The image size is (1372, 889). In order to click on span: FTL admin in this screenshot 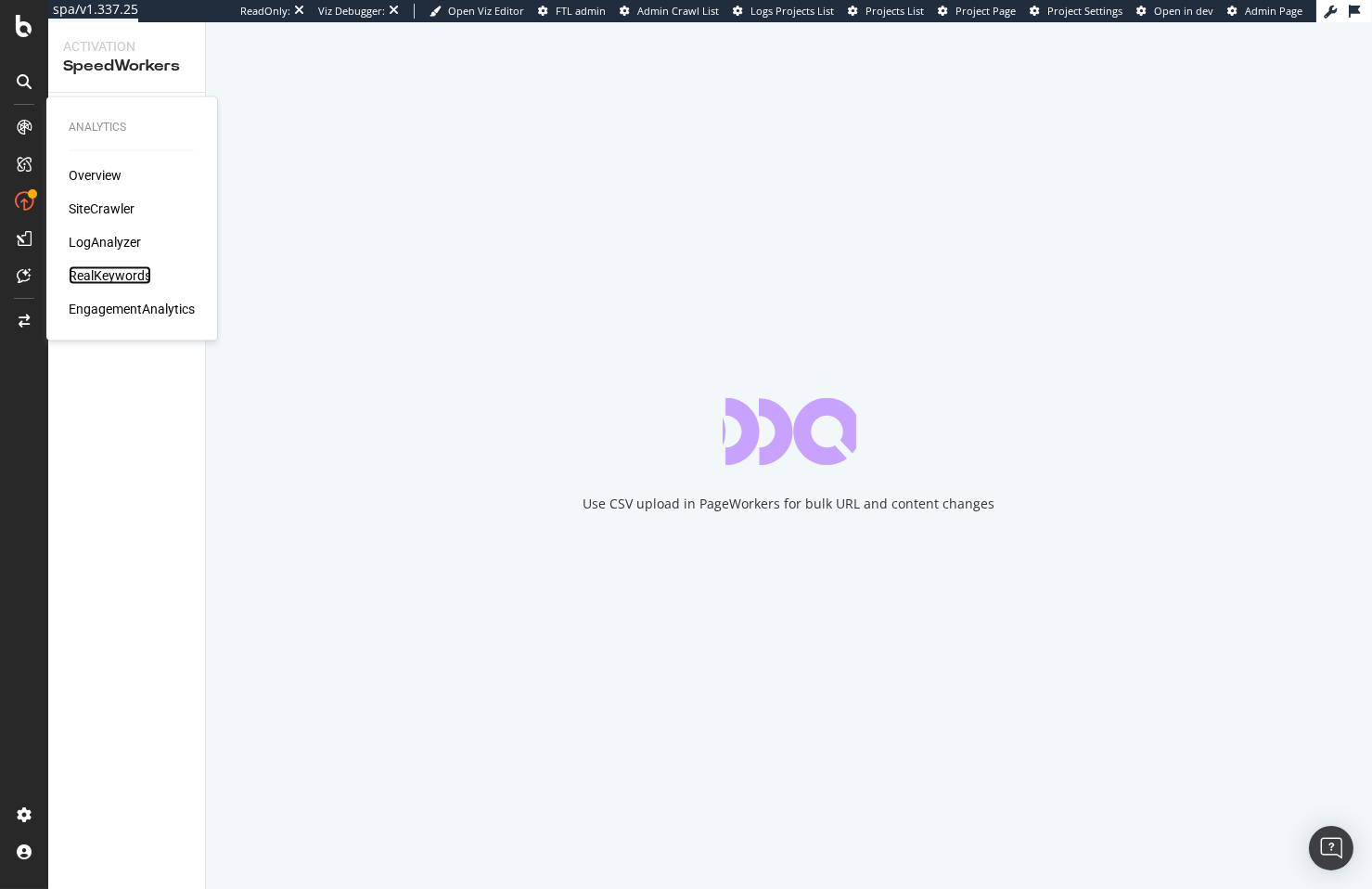, I will do `click(581, 11)`.